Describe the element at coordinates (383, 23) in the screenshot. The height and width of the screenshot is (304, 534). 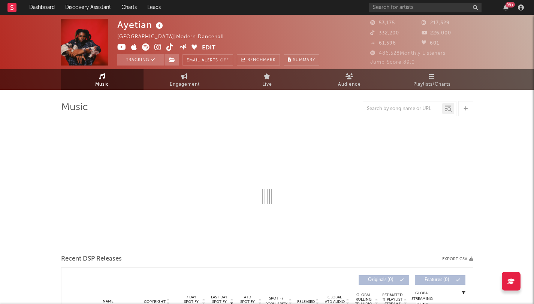
I see `span: 53,175` at that location.